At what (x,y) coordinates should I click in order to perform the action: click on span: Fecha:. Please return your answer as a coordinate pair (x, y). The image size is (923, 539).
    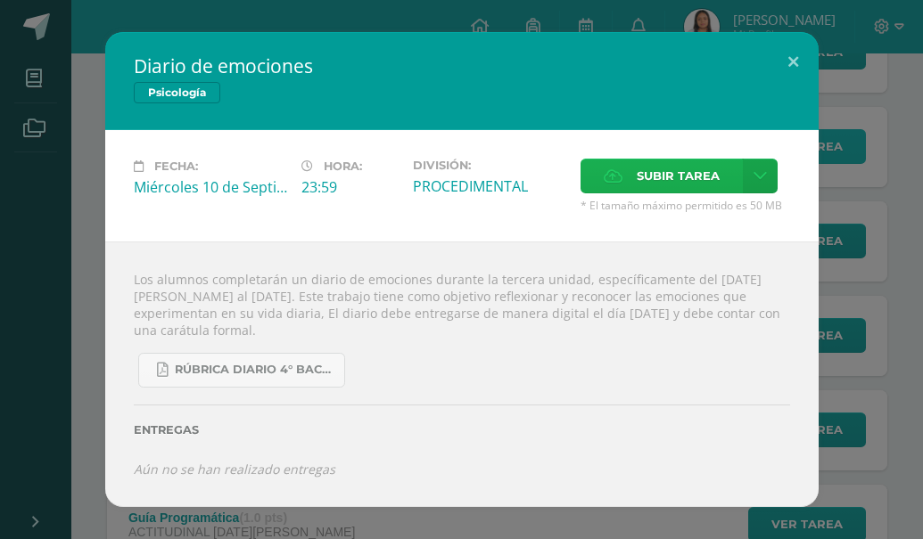
    Looking at the image, I should click on (176, 166).